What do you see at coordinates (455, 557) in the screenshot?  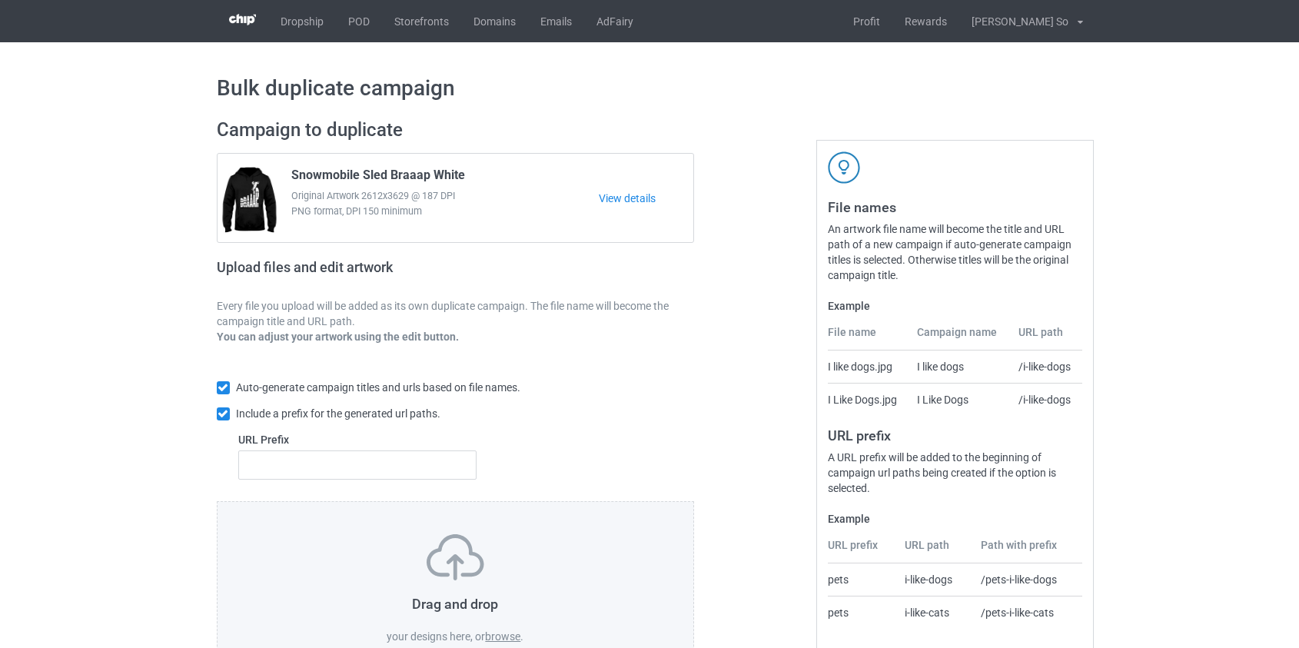 I see `img: svg+xml;base64,PD94bWwgdmVyc2lvbj0iMS4wIiBlbmNvZGluZz0iVVRGLTgiPz4KPHN2ZyB3aWR0aD0iNzVweCIgaGVpZ2...` at bounding box center [455, 557].